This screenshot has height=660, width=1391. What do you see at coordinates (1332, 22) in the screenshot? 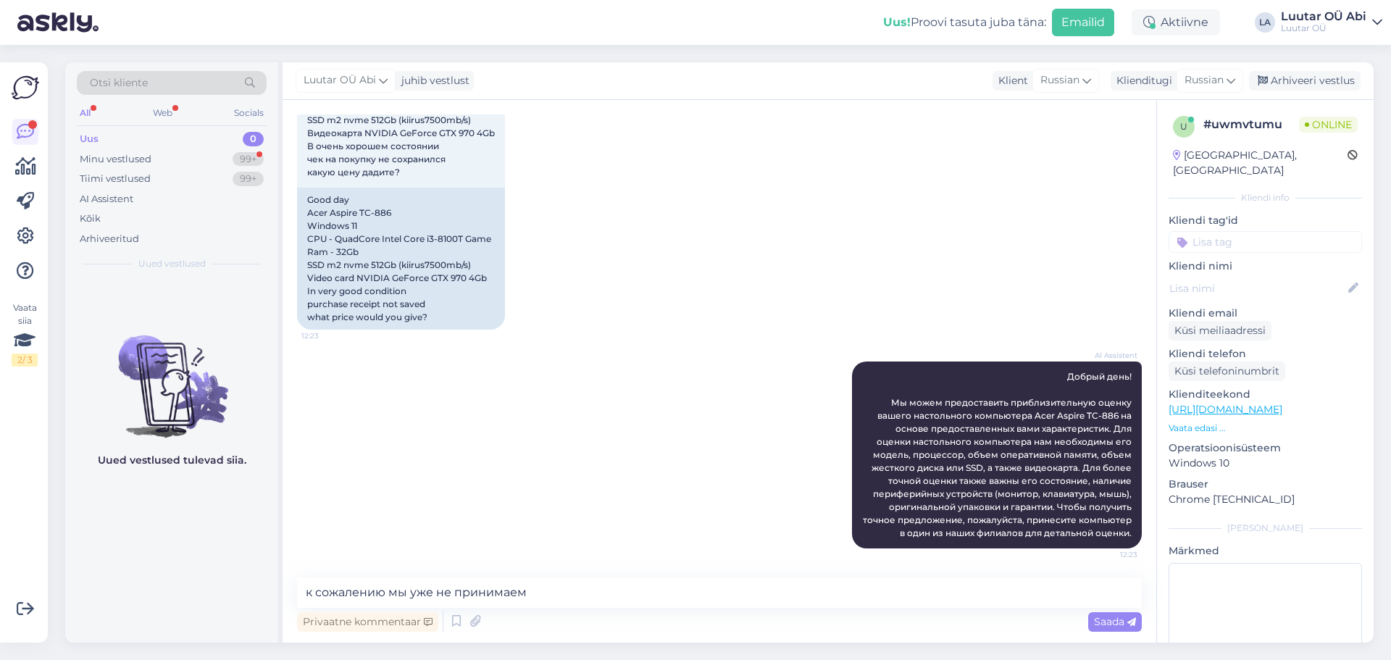
I see `a: Luutar OÜ AbiLuutar OÜ` at bounding box center [1332, 22].